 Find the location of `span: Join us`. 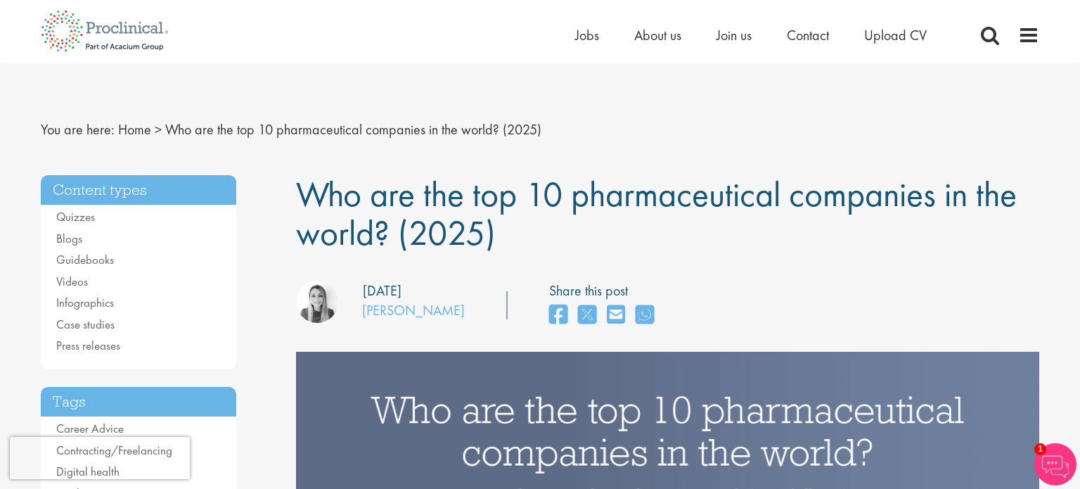

span: Join us is located at coordinates (734, 35).